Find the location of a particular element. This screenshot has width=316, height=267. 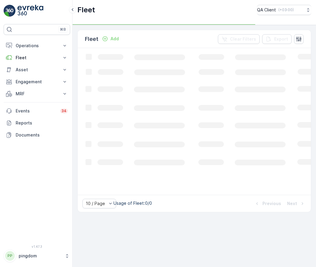

button: Clear Filters is located at coordinates (238, 39).